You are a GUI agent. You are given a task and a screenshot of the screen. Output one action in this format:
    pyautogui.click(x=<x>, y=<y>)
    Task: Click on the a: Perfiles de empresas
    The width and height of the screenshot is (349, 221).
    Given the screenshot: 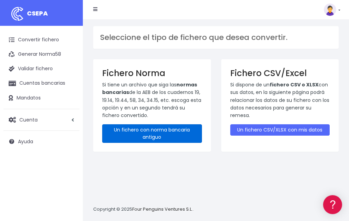 What is the action you would take?
    pyautogui.click(x=69, y=125)
    